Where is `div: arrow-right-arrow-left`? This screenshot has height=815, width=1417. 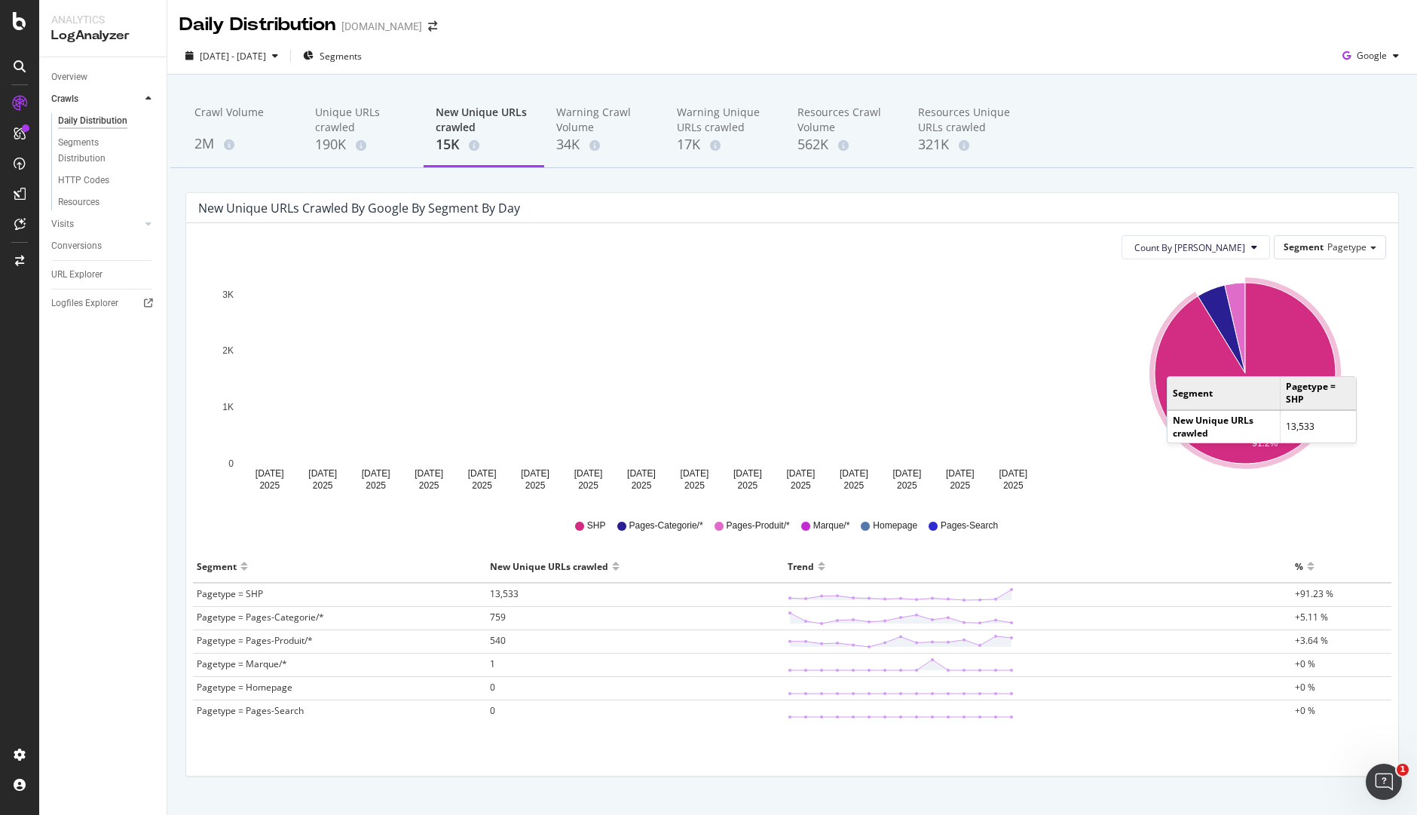
div: arrow-right-arrow-left is located at coordinates (433, 26).